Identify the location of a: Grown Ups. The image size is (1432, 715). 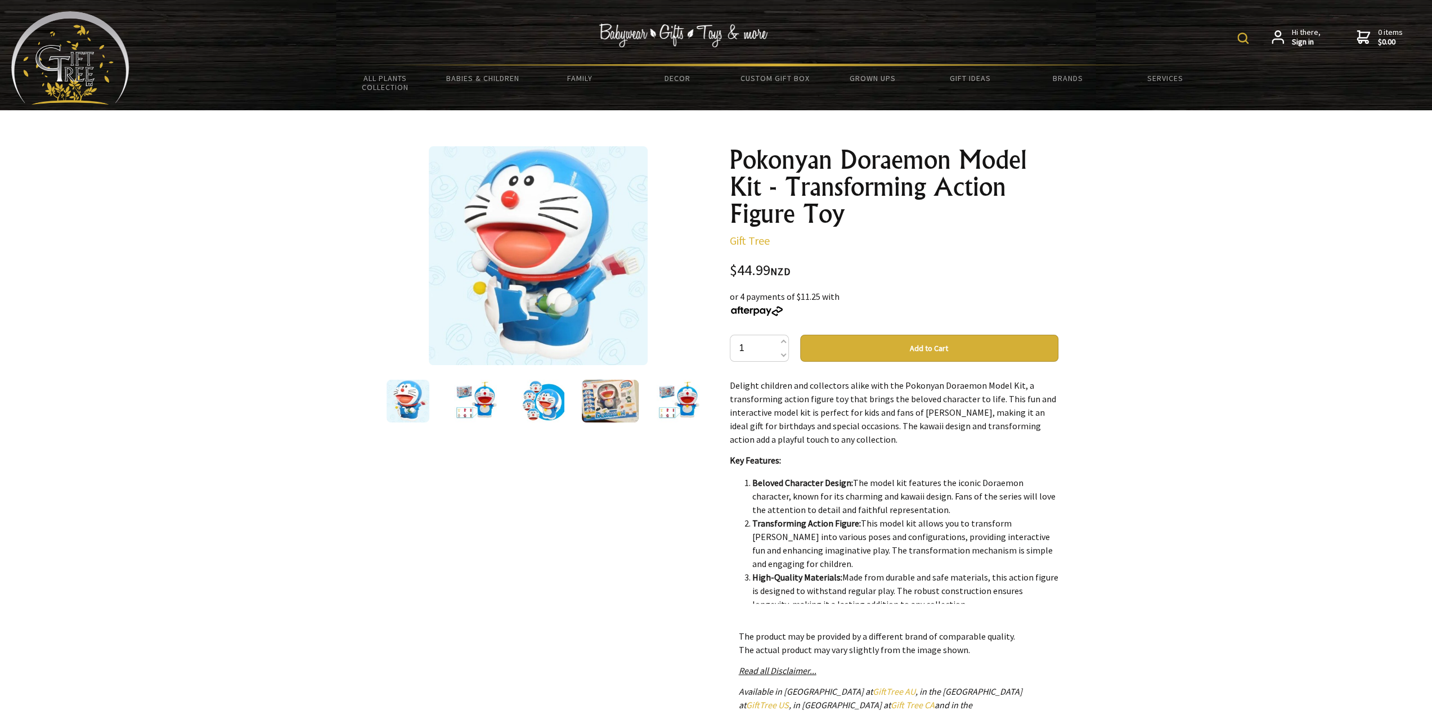
(872, 78).